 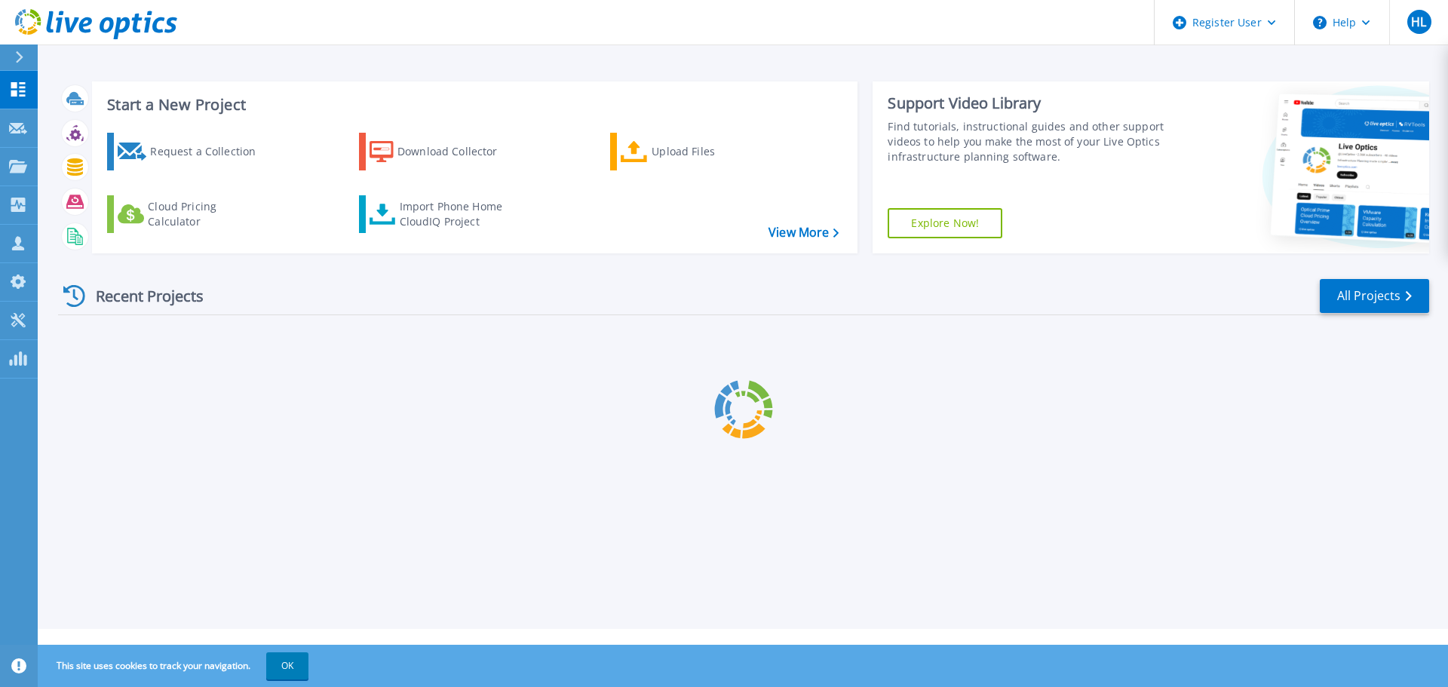 I want to click on button: OK, so click(x=287, y=666).